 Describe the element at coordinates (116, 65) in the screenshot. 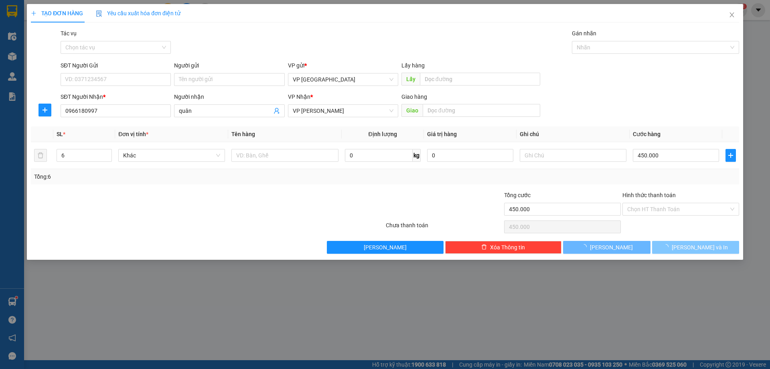

I see `div: SĐT Người Gửi` at that location.